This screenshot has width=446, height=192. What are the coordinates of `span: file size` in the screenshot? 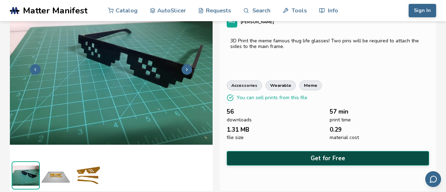 It's located at (235, 137).